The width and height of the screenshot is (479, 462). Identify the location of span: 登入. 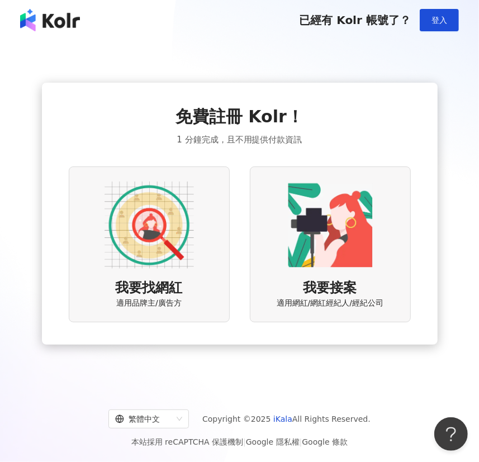
(439, 20).